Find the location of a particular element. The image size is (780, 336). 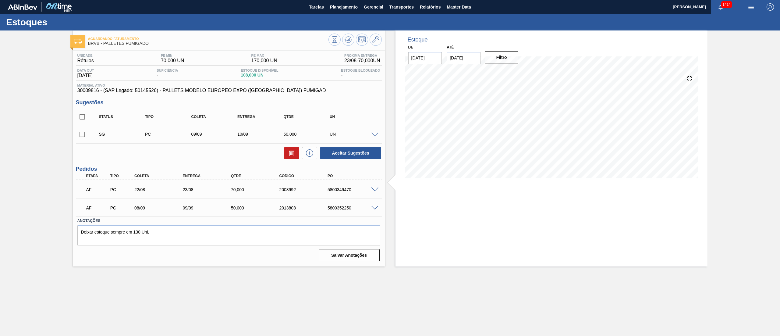

span: Aguardando Faturamento is located at coordinates (208, 39).